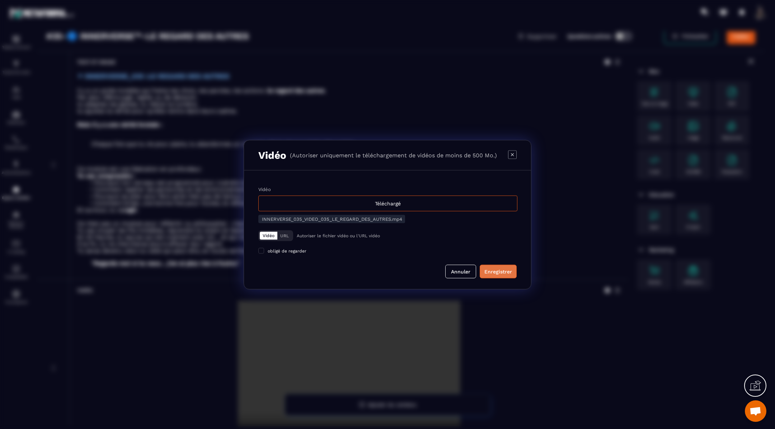 Image resolution: width=775 pixels, height=429 pixels. What do you see at coordinates (287, 251) in the screenshot?
I see `span: obligé de regarder` at bounding box center [287, 251].